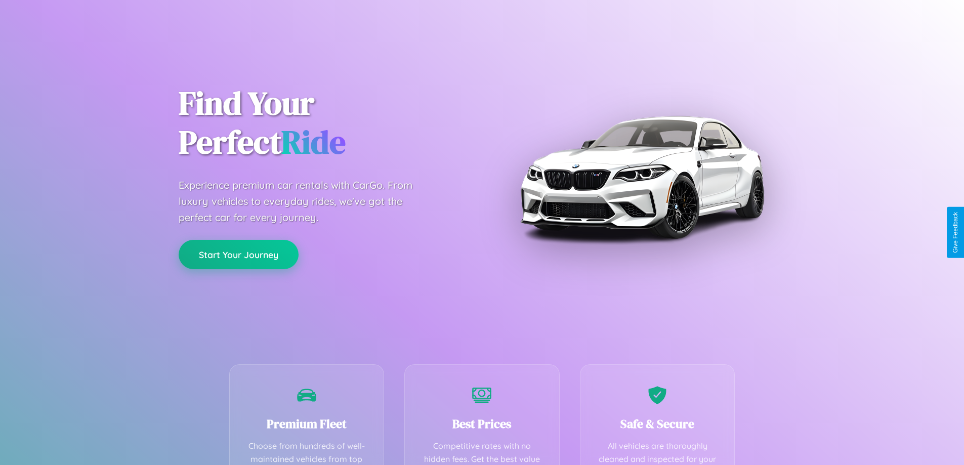 This screenshot has height=465, width=964. I want to click on p: Experience premium car rentals with CarGo. From luxury vehicles to everyday rides, we've got the ..., so click(305, 201).